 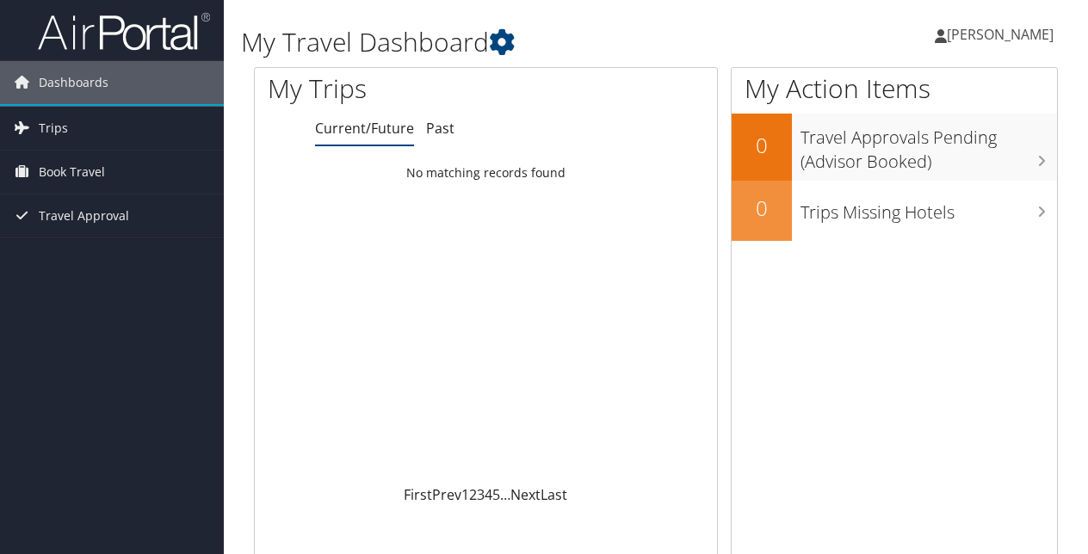 I want to click on td: No matching records found, so click(x=485, y=173).